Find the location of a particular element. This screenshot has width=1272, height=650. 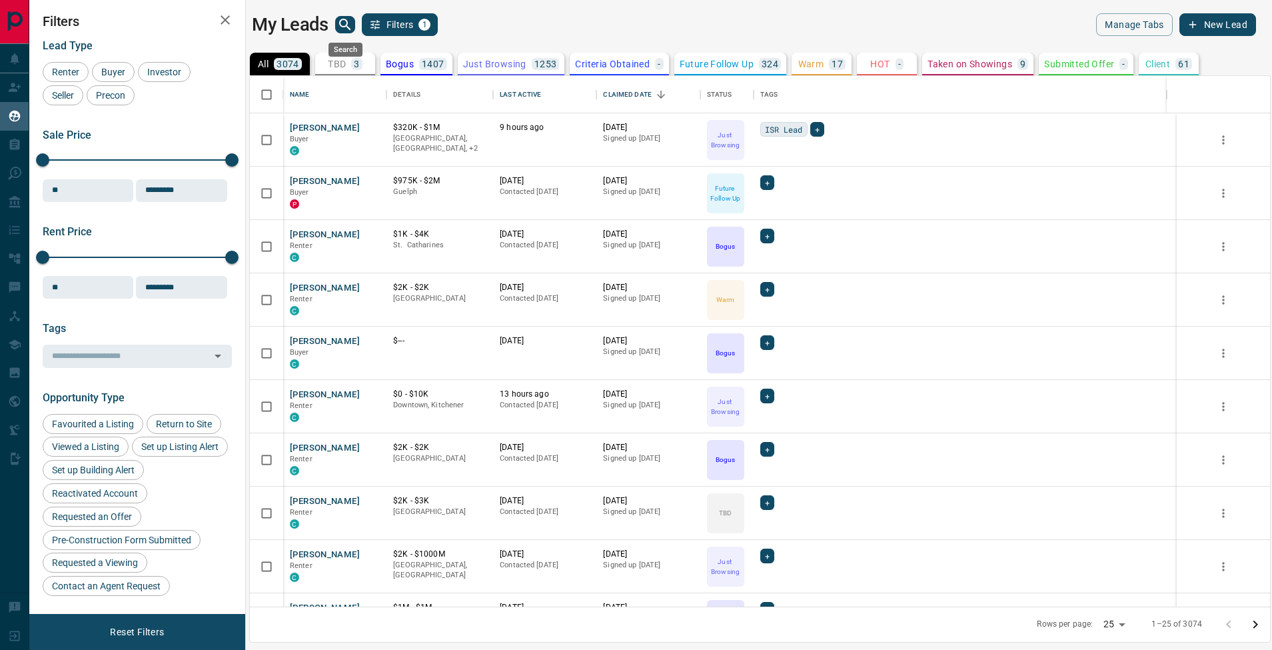

span: Tags is located at coordinates (54, 328).